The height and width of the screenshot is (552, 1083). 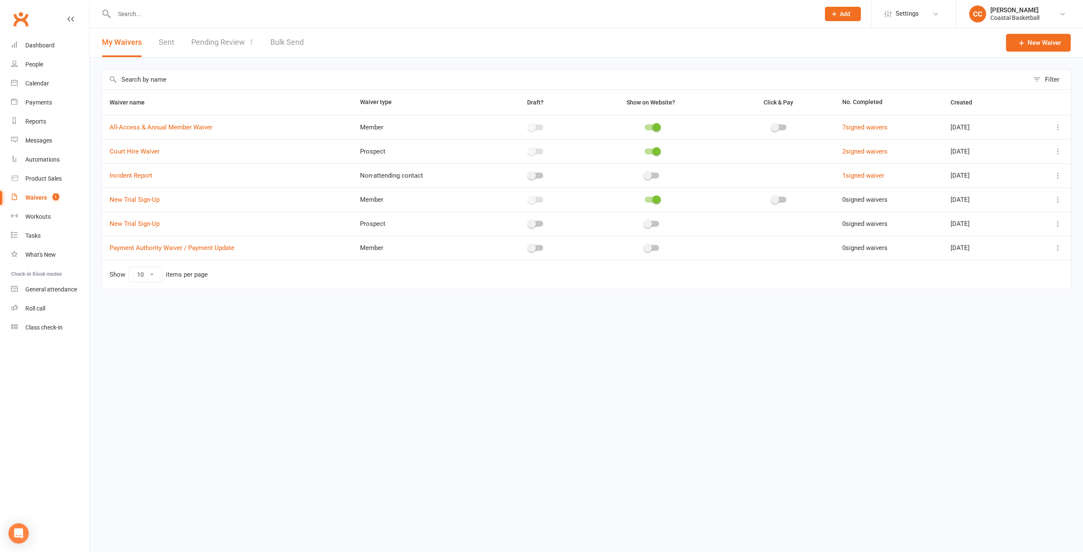 What do you see at coordinates (44, 327) in the screenshot?
I see `div: Class check-in` at bounding box center [44, 327].